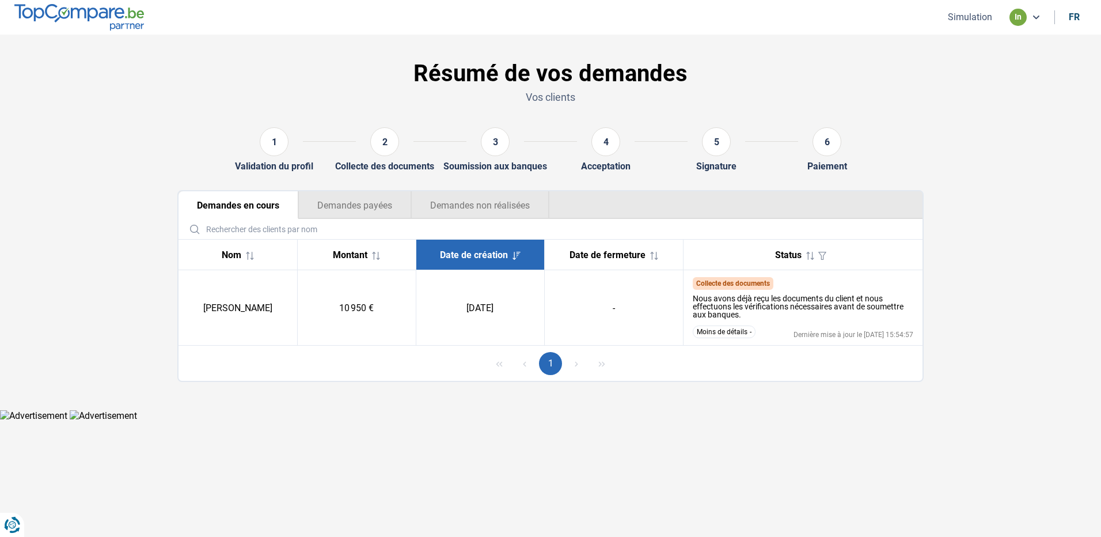 Image resolution: width=1101 pixels, height=537 pixels. What do you see at coordinates (238, 205) in the screenshot?
I see `button: Demandes en cours` at bounding box center [238, 205].